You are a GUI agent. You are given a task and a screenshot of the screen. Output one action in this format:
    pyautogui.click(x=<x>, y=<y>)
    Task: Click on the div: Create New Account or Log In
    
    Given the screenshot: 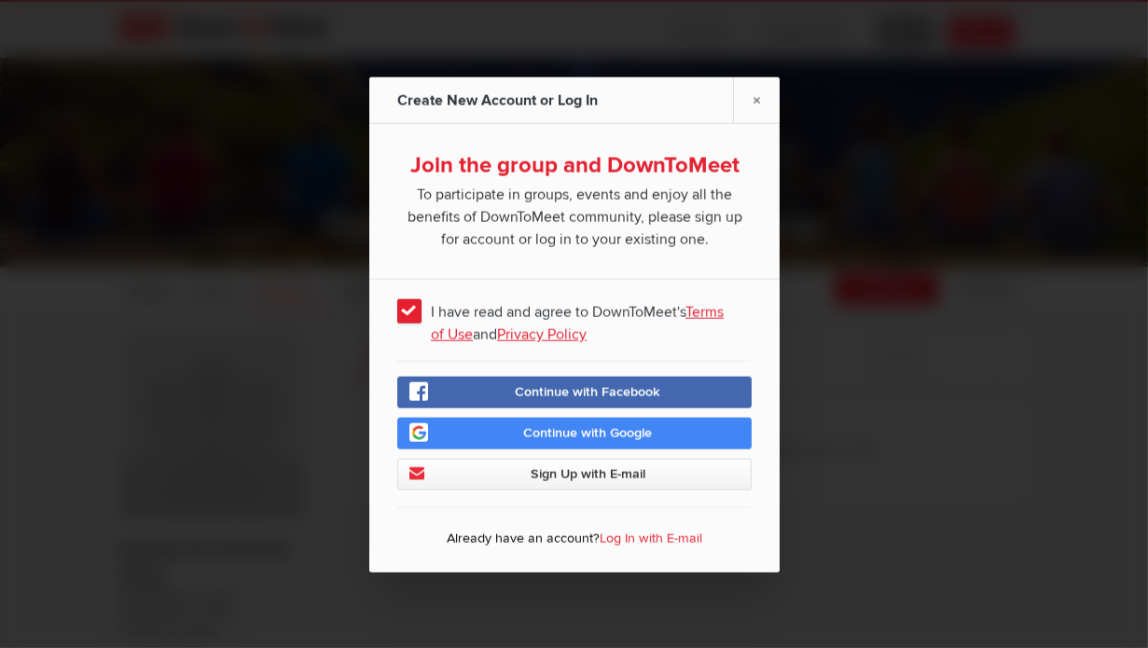 What is the action you would take?
    pyautogui.click(x=500, y=100)
    